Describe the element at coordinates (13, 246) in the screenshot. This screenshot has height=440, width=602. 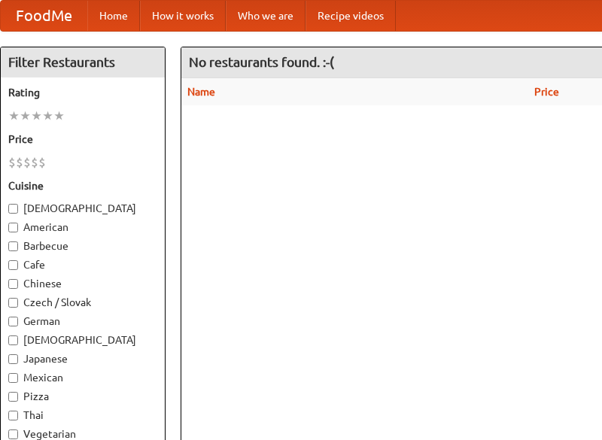
I see `input: Barbecue` at that location.